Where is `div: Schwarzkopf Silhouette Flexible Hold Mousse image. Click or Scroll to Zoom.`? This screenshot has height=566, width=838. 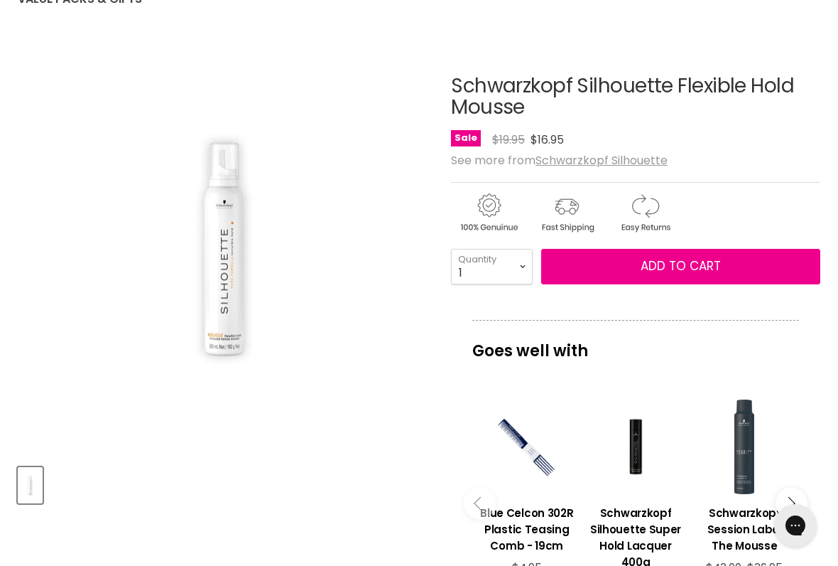 div: Schwarzkopf Silhouette Flexible Hold Mousse image. Click or Scroll to Zoom. is located at coordinates (225, 247).